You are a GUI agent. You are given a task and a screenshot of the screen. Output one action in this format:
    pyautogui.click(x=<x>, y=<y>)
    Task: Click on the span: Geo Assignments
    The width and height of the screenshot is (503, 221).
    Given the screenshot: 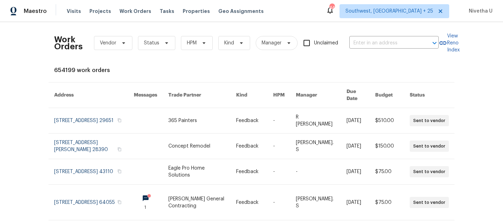 What is the action you would take?
    pyautogui.click(x=241, y=11)
    